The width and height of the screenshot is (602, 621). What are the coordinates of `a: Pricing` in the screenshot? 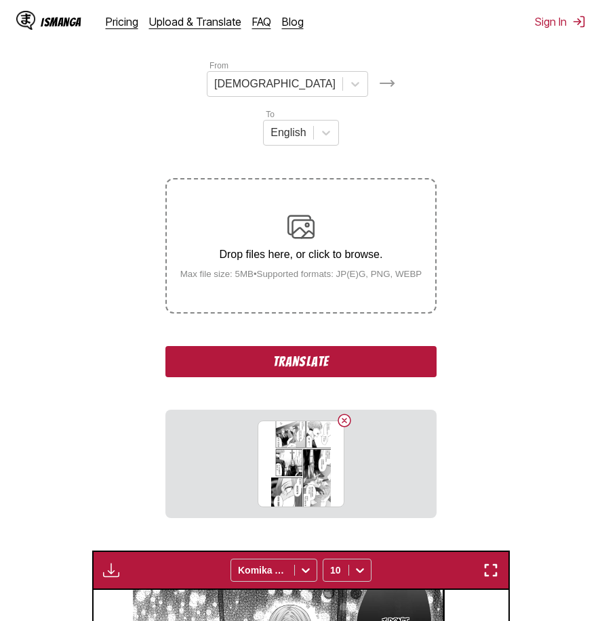 It's located at (122, 22).